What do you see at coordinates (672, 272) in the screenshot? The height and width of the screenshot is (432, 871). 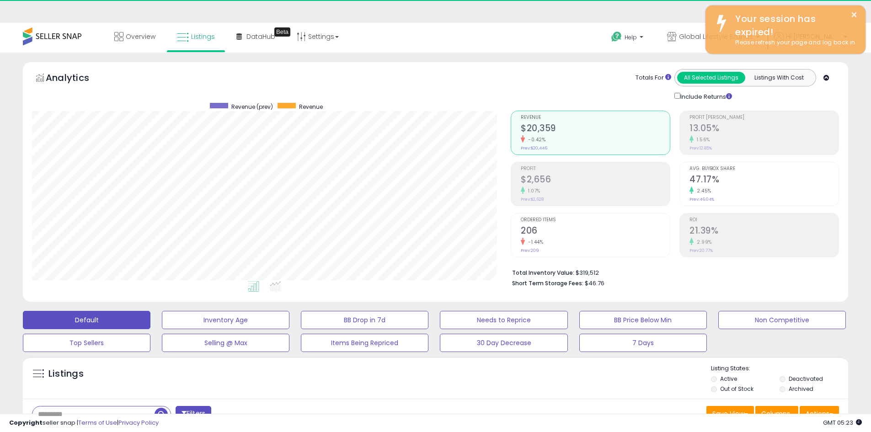 I see `li: $319,512` at bounding box center [672, 272].